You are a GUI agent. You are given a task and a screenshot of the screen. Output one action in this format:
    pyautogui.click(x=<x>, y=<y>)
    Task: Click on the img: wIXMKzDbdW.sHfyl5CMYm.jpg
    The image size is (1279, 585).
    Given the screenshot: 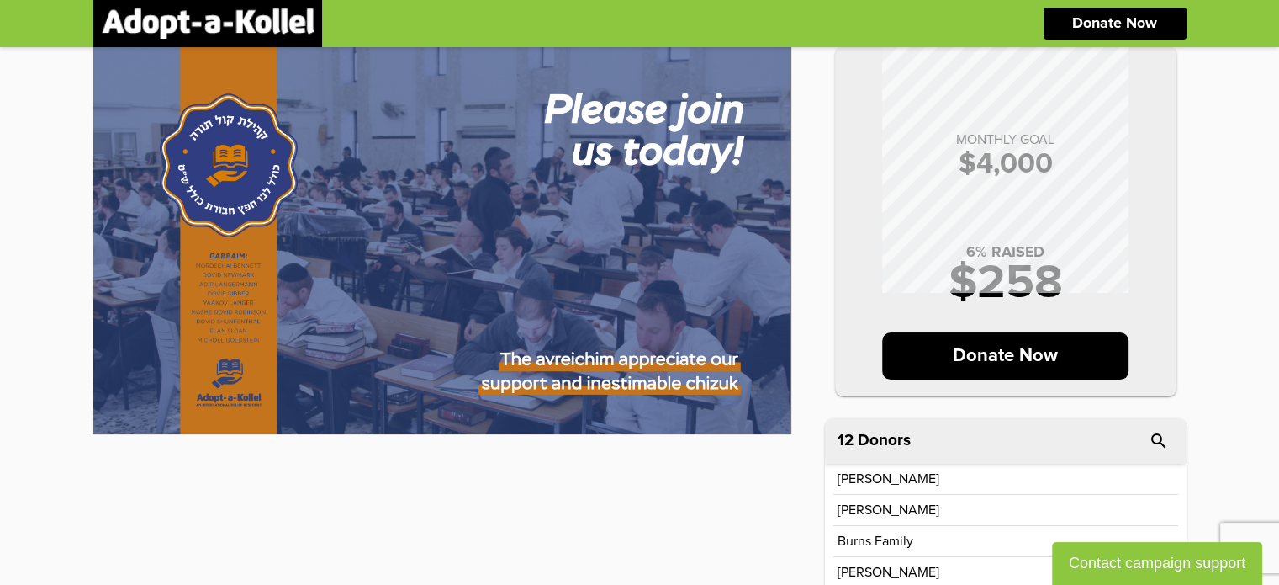 What is the action you would take?
    pyautogui.click(x=442, y=237)
    